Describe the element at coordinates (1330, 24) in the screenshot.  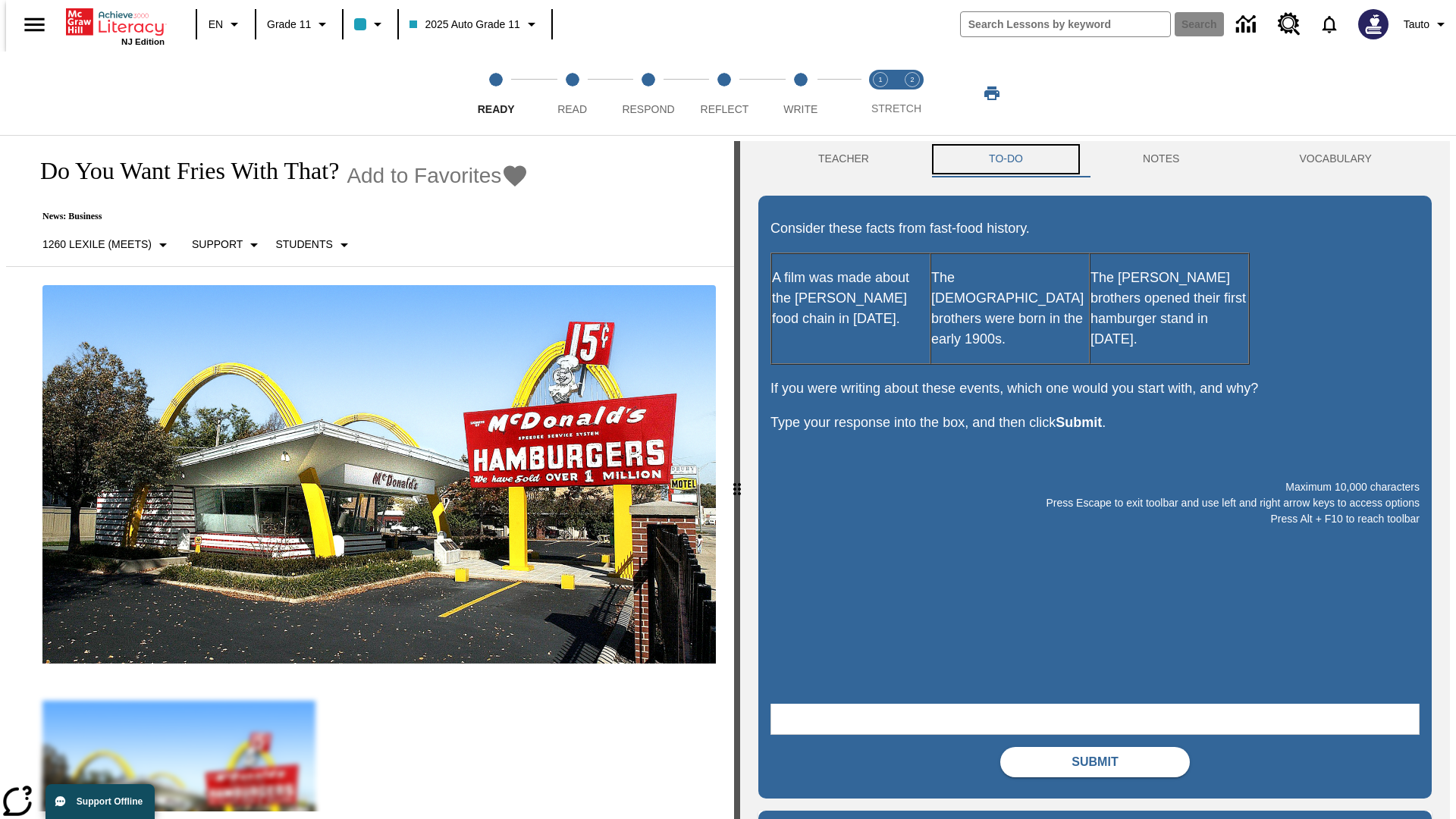
I see `a: Notifications` at that location.